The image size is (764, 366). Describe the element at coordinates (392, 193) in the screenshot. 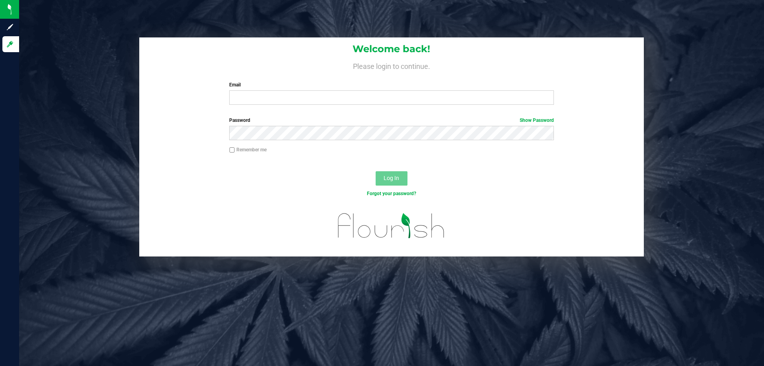

I see `a: Forgot your password?` at that location.